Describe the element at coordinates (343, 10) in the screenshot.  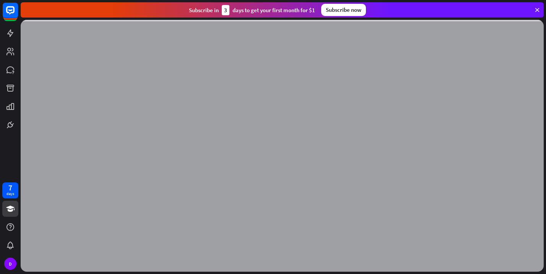
I see `div: Subscribe now` at that location.